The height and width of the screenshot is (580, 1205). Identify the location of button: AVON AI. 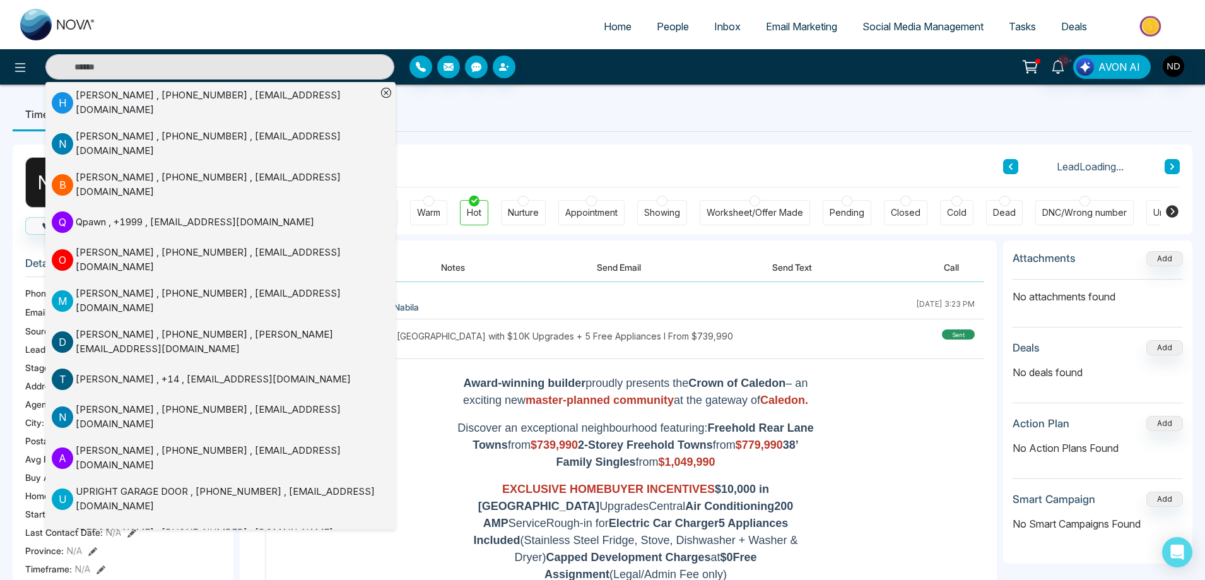
(1111, 67).